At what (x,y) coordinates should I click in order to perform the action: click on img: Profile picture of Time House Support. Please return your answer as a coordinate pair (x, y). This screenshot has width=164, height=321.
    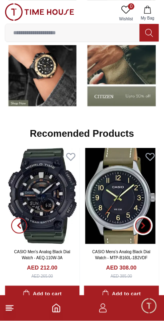
    Looking at the image, I should click on (29, 12).